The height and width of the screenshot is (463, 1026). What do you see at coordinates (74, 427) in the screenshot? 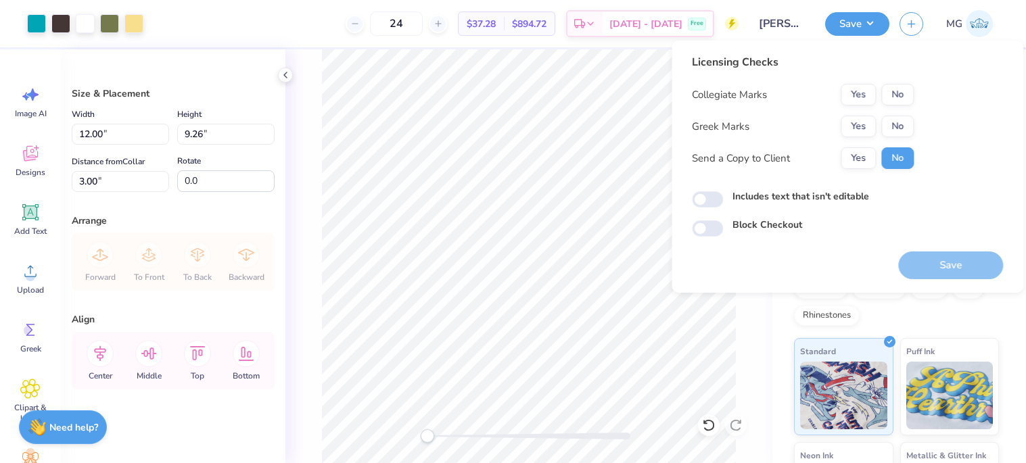
I see `strong: Need help?` at bounding box center [74, 427].